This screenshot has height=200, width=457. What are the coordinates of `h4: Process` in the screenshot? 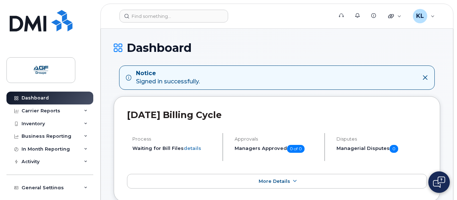 It's located at (174, 139).